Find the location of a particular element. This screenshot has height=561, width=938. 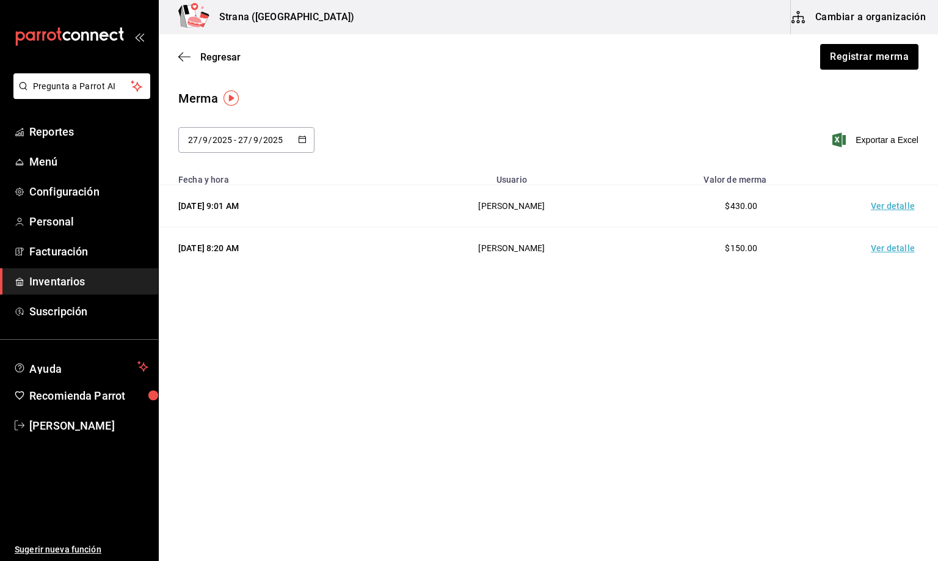

div: Merma is located at coordinates (198, 98).